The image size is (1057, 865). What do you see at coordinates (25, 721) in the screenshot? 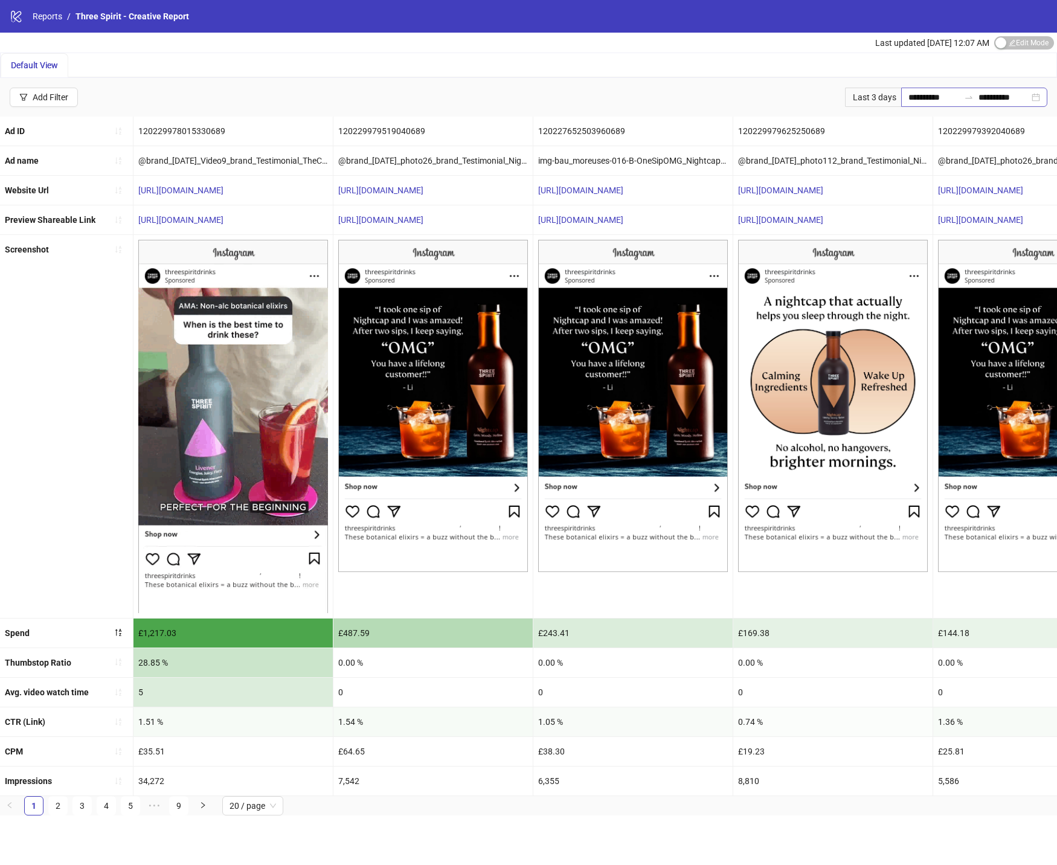
I see `b: CTR (Link)` at bounding box center [25, 721].